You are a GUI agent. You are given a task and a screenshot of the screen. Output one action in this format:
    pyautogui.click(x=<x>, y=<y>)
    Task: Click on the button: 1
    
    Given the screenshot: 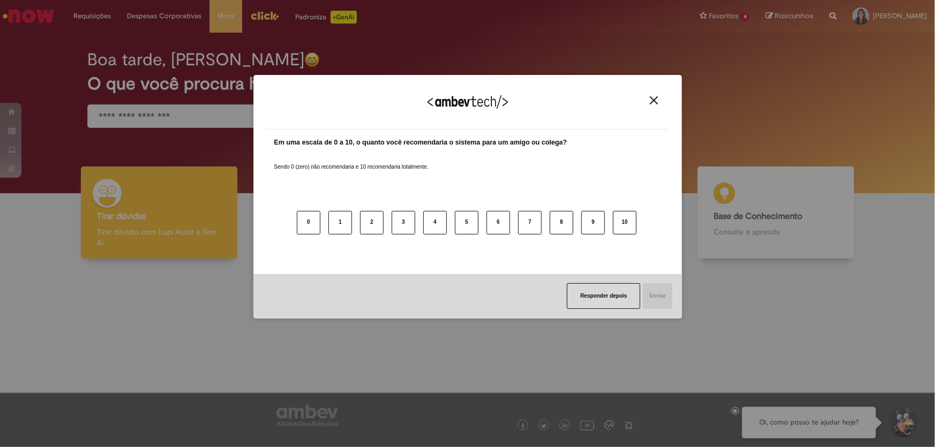 What is the action you would take?
    pyautogui.click(x=340, y=223)
    